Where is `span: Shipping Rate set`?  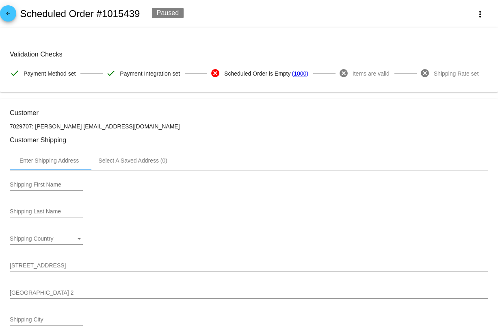
span: Shipping Rate set is located at coordinates (456, 74).